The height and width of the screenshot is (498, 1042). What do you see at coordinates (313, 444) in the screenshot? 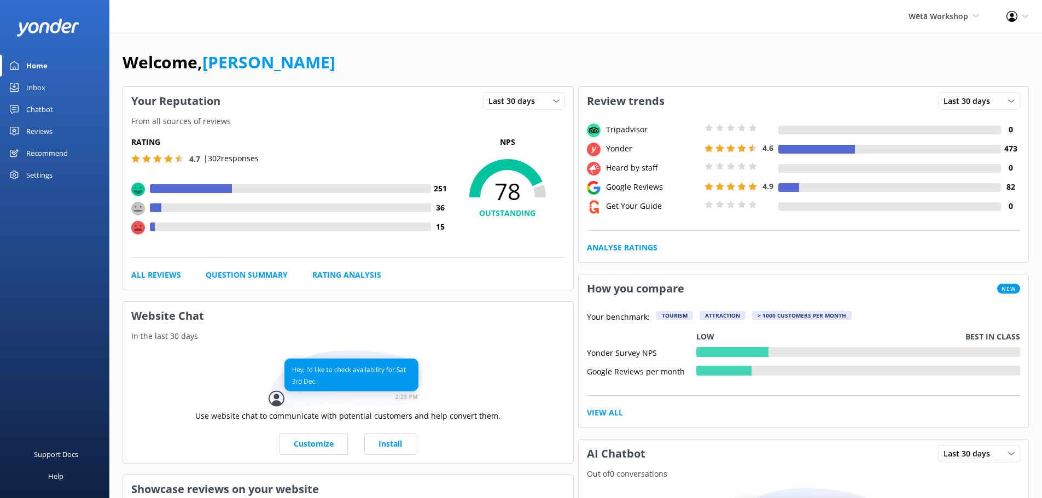
I see `a: Customize` at bounding box center [313, 444].